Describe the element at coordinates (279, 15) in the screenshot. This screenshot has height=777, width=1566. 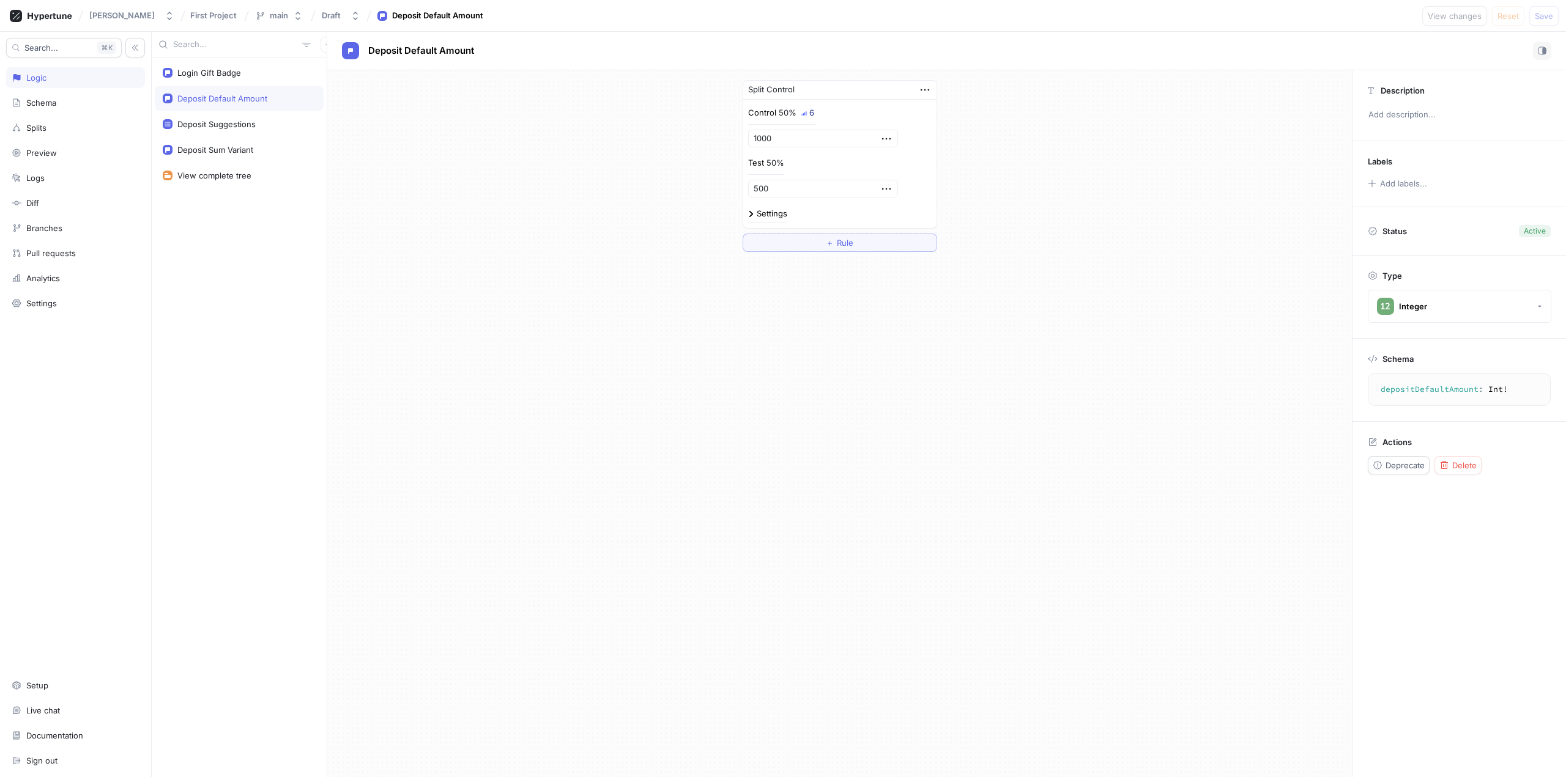
I see `div: main` at that location.